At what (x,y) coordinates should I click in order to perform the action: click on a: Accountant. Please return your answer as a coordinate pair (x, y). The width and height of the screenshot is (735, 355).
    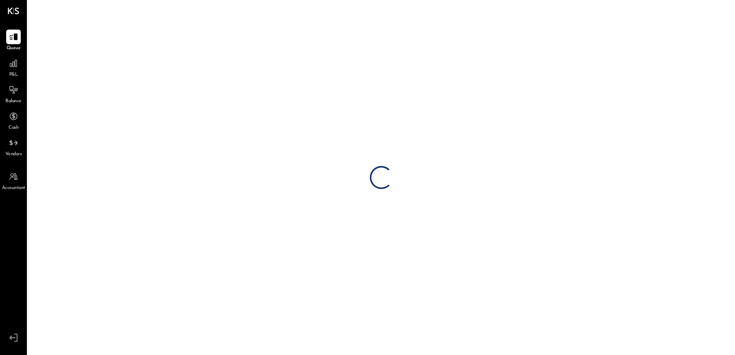
    Looking at the image, I should click on (13, 181).